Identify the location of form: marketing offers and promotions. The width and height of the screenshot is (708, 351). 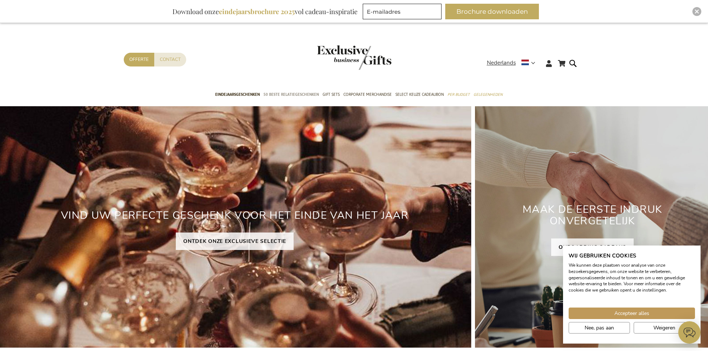
(403, 13).